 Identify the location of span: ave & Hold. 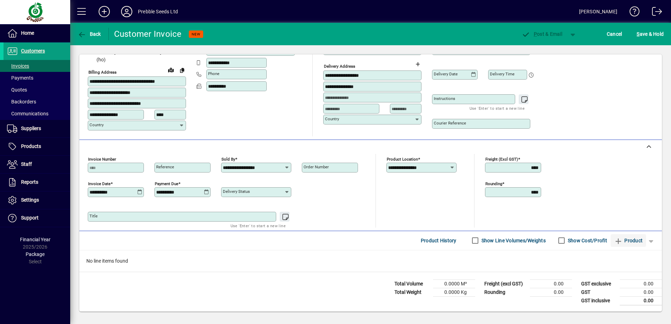
(650, 34).